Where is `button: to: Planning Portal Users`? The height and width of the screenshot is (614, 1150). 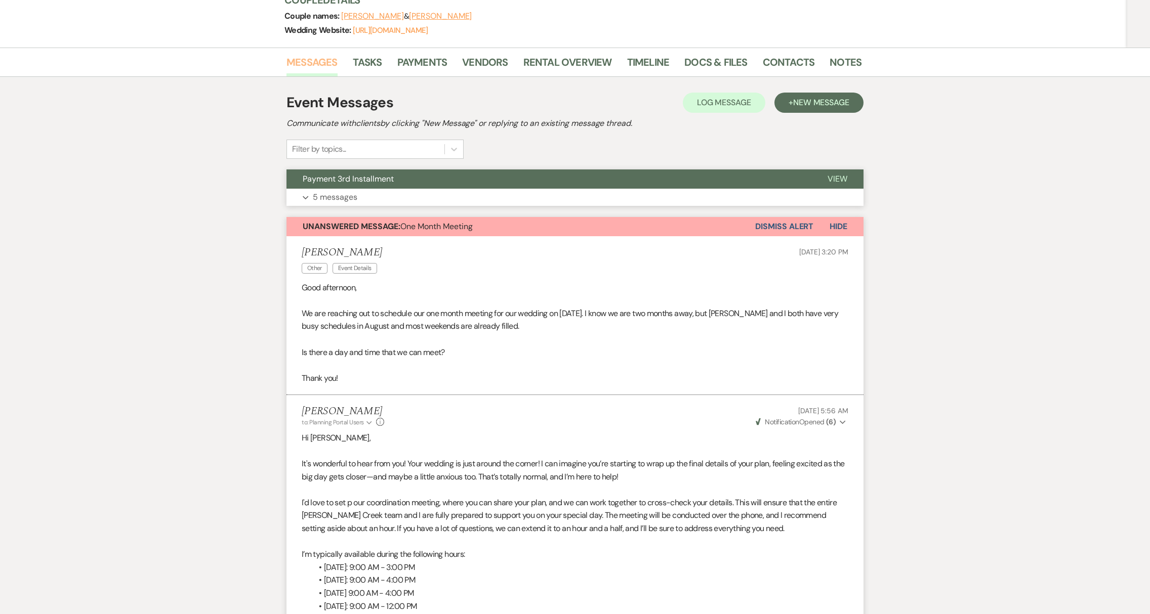
button: to: Planning Portal Users is located at coordinates (337, 423).